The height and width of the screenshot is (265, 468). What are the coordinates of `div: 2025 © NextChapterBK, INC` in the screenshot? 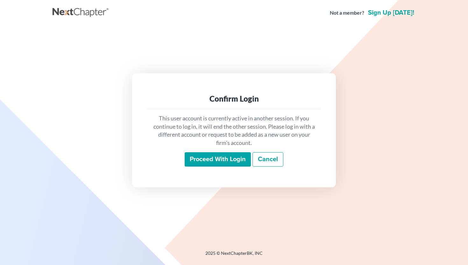 It's located at (234, 256).